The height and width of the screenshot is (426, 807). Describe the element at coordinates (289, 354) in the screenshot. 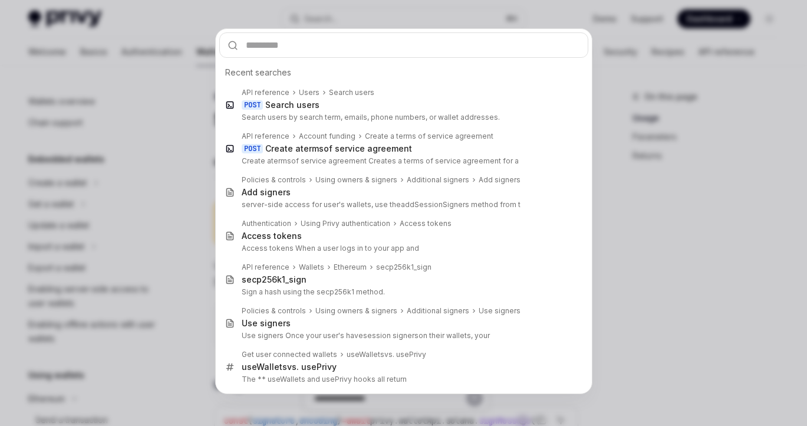

I see `div: Get user connected wallets` at that location.